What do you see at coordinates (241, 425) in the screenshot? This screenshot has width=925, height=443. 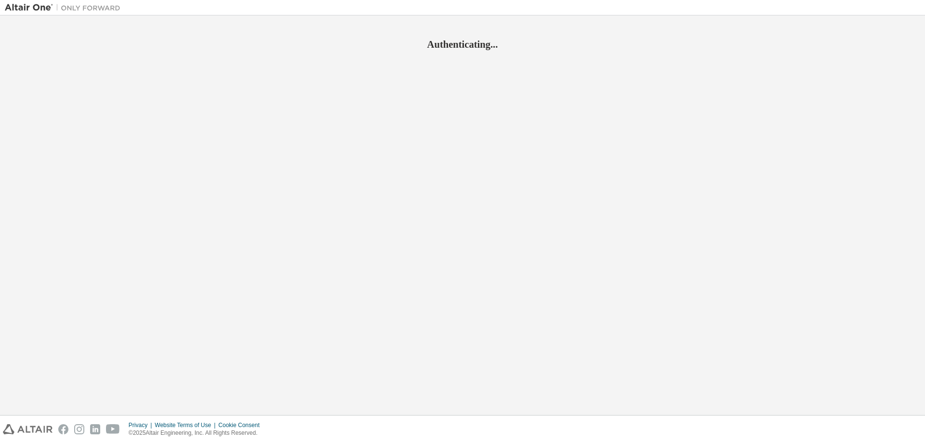 I see `div: Cookie Consent` at bounding box center [241, 425].